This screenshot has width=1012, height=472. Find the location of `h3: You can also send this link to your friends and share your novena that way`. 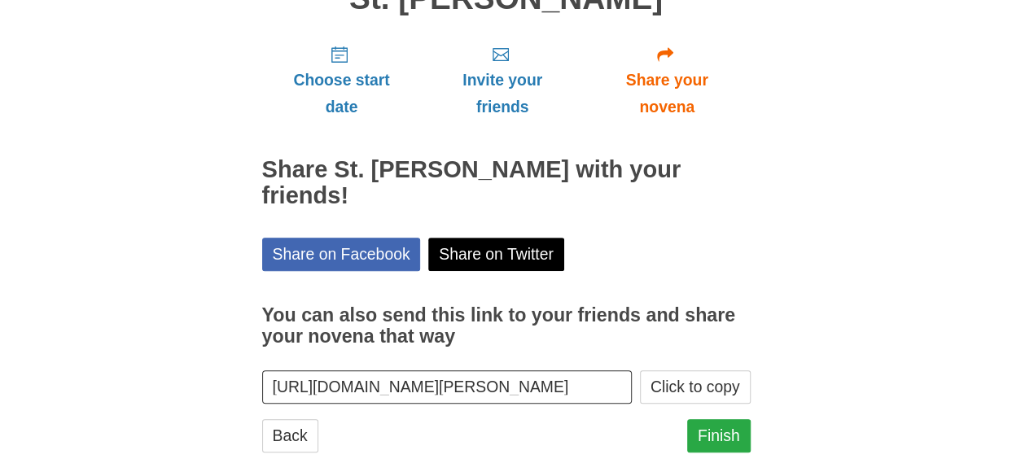

h3: You can also send this link to your friends and share your novena that way is located at coordinates (506, 326).